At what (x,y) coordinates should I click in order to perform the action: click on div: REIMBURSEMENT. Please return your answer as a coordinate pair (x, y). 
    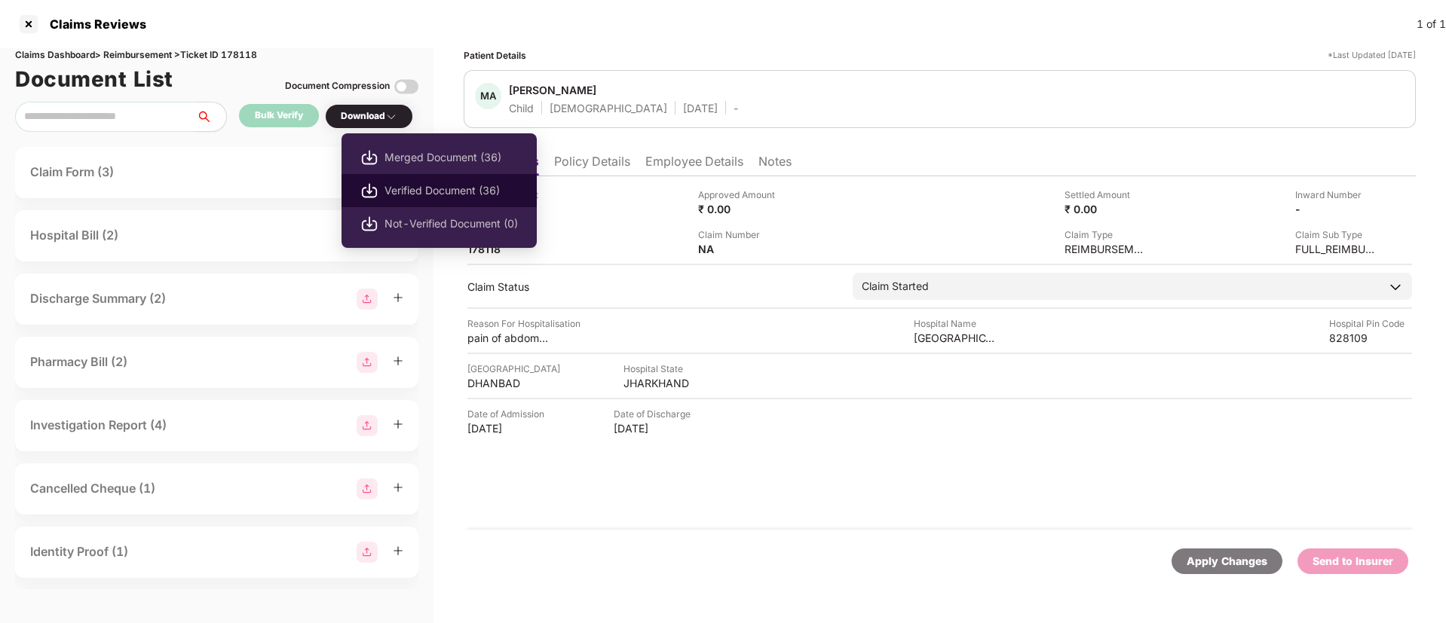
    Looking at the image, I should click on (1106, 249).